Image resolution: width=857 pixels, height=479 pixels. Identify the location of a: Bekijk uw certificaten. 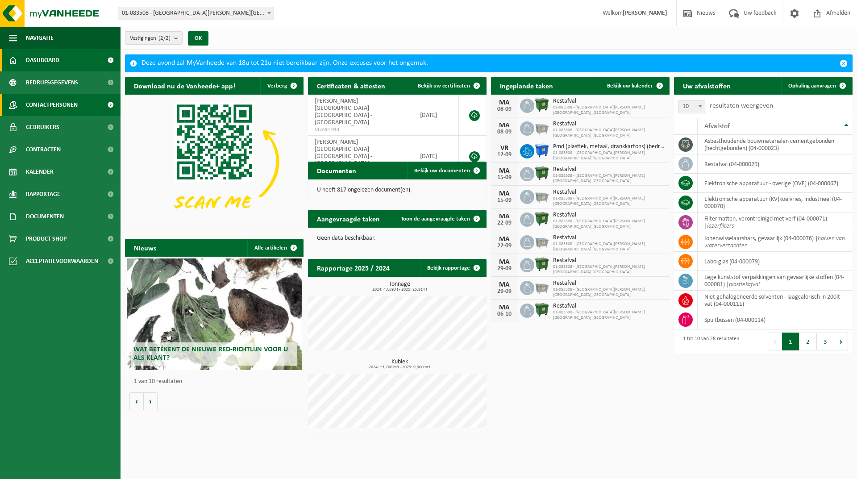
(448, 86).